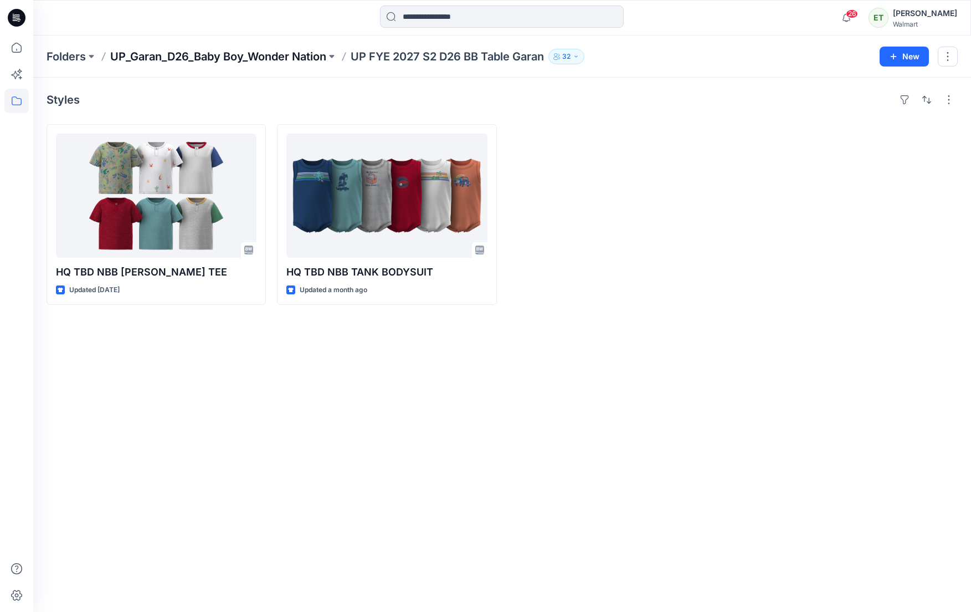 This screenshot has width=971, height=612. What do you see at coordinates (879, 18) in the screenshot?
I see `div: ET` at bounding box center [879, 18].